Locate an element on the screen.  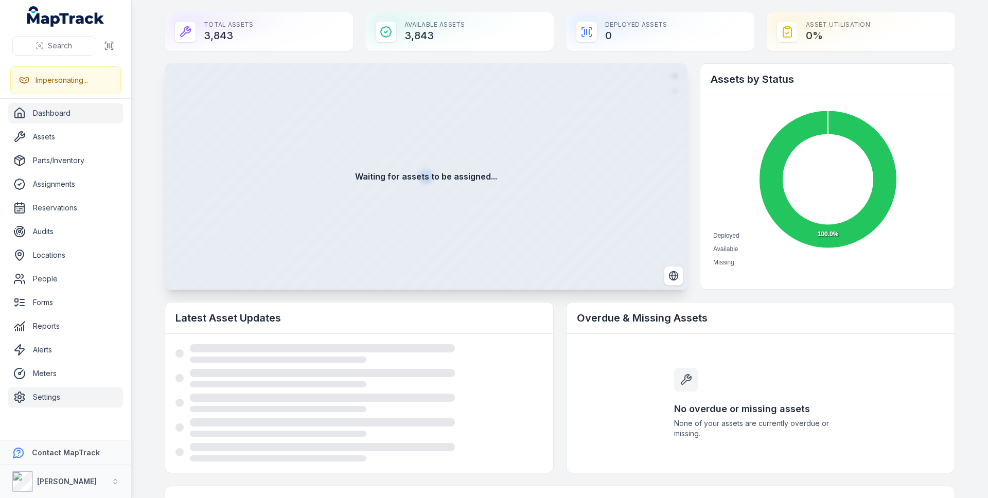
h2: Latest Asset Updates is located at coordinates (359, 318).